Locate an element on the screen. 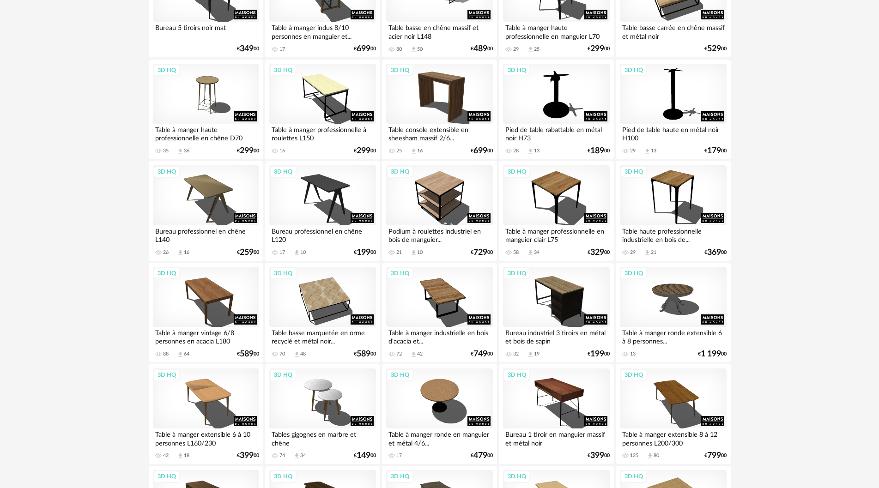 This screenshot has height=488, width=879. div: 25 is located at coordinates (537, 49).